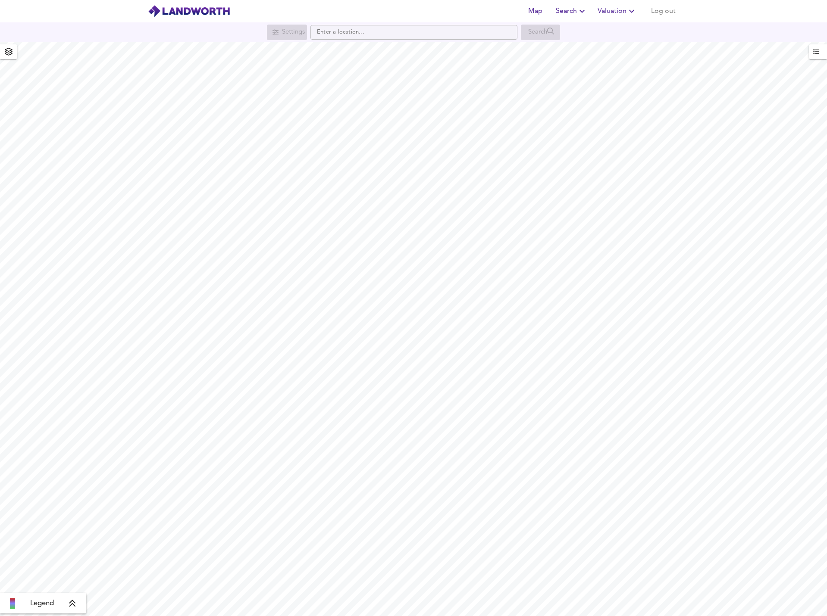  What do you see at coordinates (414, 32) in the screenshot?
I see `input: Enter a location...` at bounding box center [414, 32].